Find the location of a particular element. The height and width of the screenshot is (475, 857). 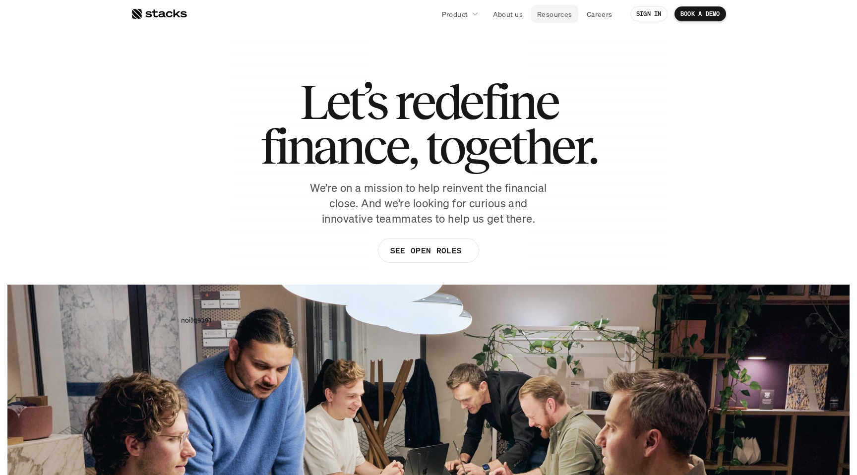

p: We’re on a mission to help reinvent the financial close. And we’re looking for curious and innova... is located at coordinates (429, 203).